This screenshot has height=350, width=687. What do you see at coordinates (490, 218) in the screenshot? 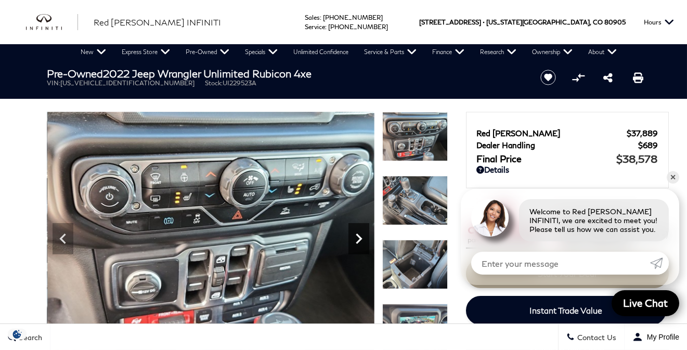
I see `img: Agent profile photo` at bounding box center [490, 218].